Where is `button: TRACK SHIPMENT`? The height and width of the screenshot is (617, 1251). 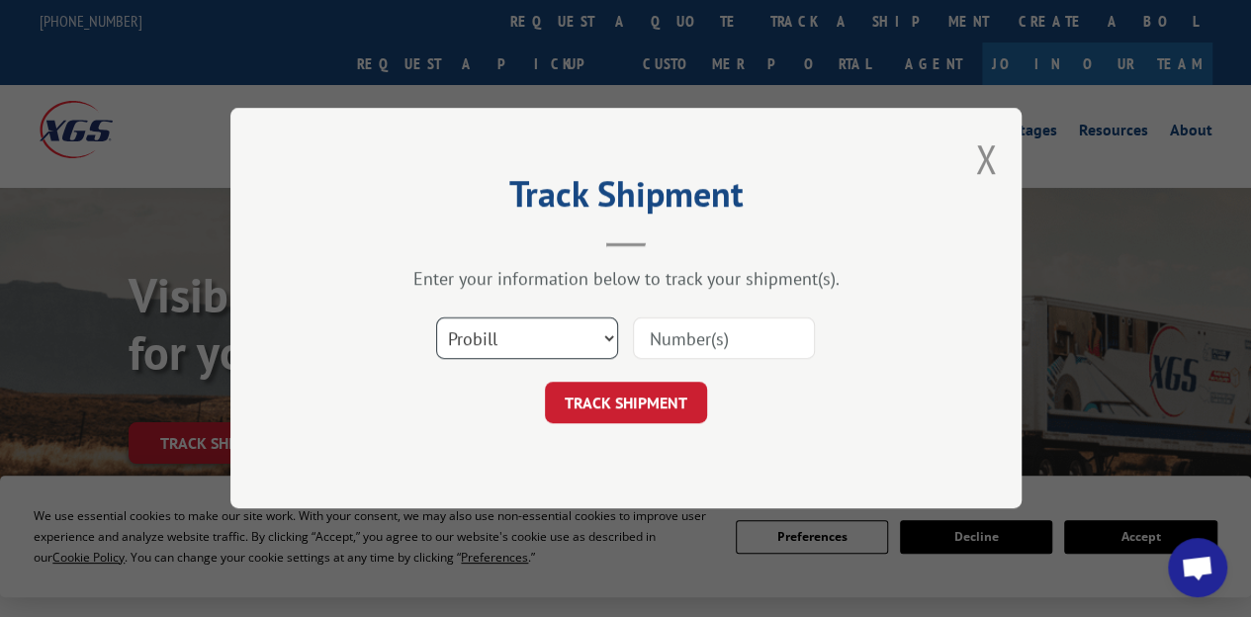 button: TRACK SHIPMENT is located at coordinates (626, 404).